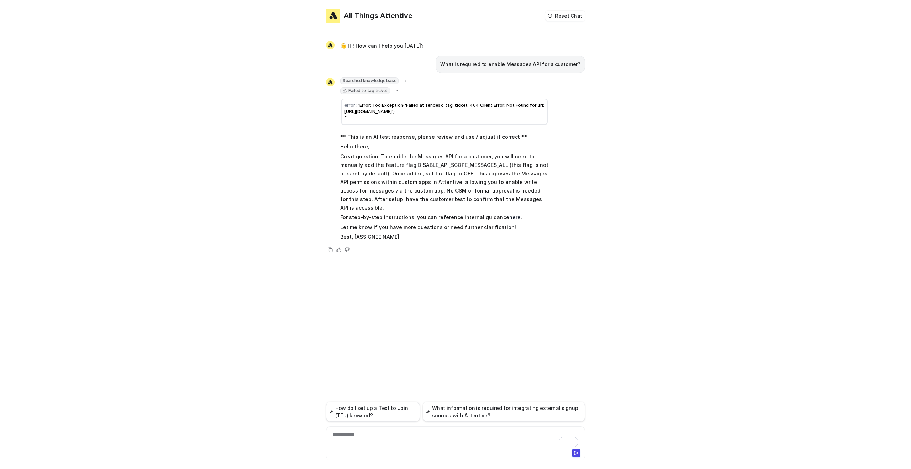 The image size is (911, 469). What do you see at coordinates (444, 182) in the screenshot?
I see `p: Great question! To enable the Messages API for a customer, you will need to manually add the feat...` at bounding box center [444, 182].